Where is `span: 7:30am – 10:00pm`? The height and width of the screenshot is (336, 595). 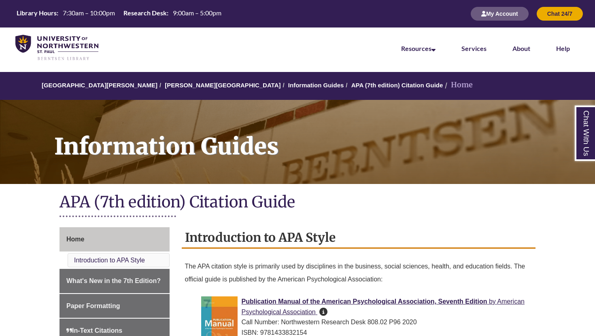 span: 7:30am – 10:00pm is located at coordinates (89, 13).